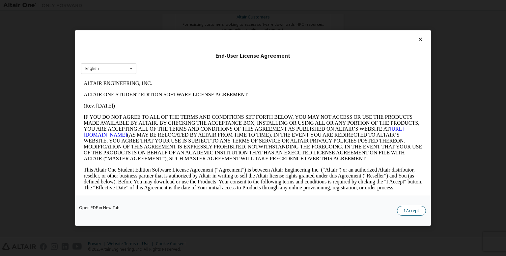  What do you see at coordinates (99, 208) in the screenshot?
I see `a: Open PDF in New Tab` at bounding box center [99, 208].